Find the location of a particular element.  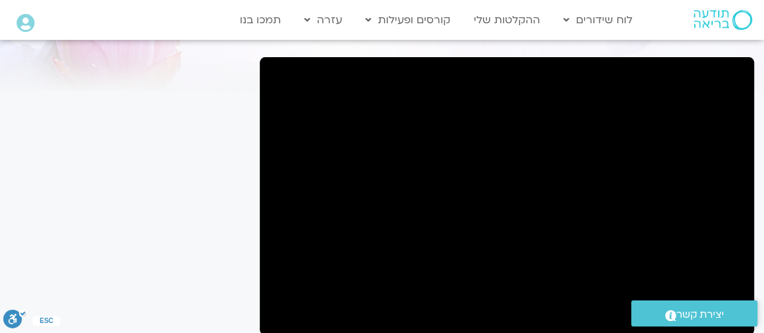

a: קורסים ופעילות is located at coordinates (408, 20).